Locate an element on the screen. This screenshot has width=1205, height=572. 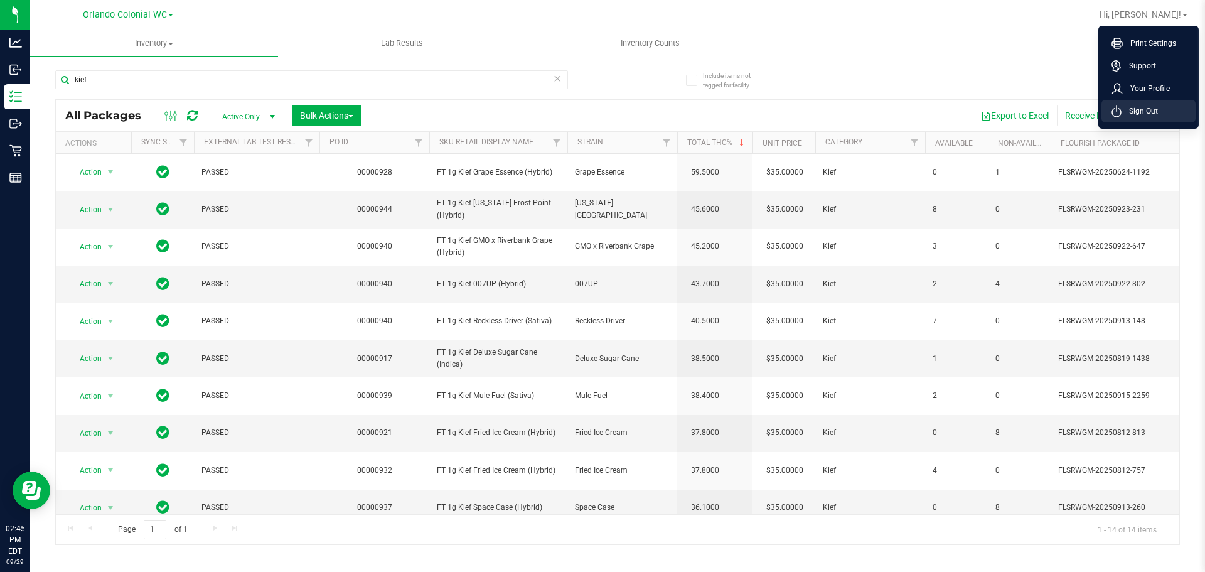
a: 00000917 is located at coordinates (375, 358).